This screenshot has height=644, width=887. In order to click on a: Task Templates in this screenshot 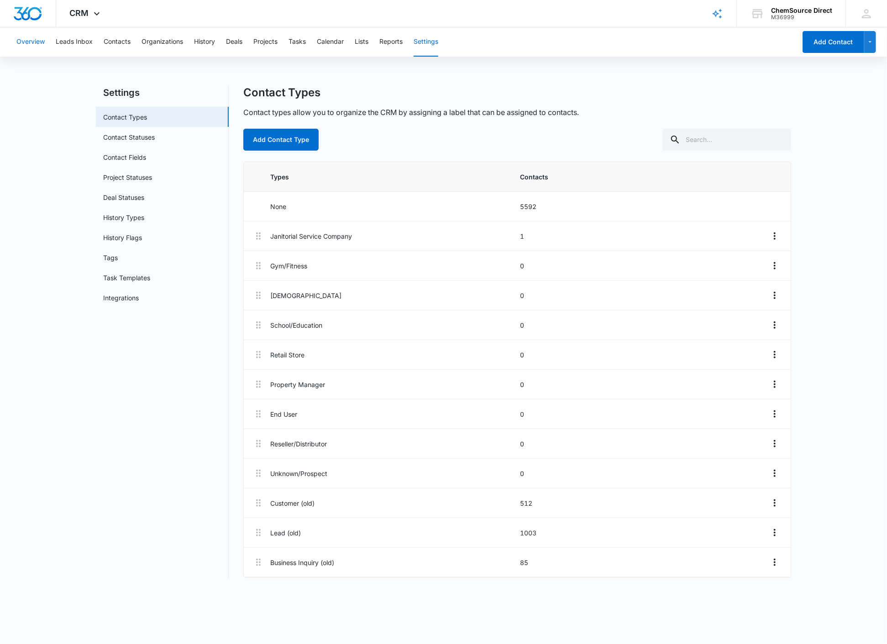, I will do `click(126, 277)`.